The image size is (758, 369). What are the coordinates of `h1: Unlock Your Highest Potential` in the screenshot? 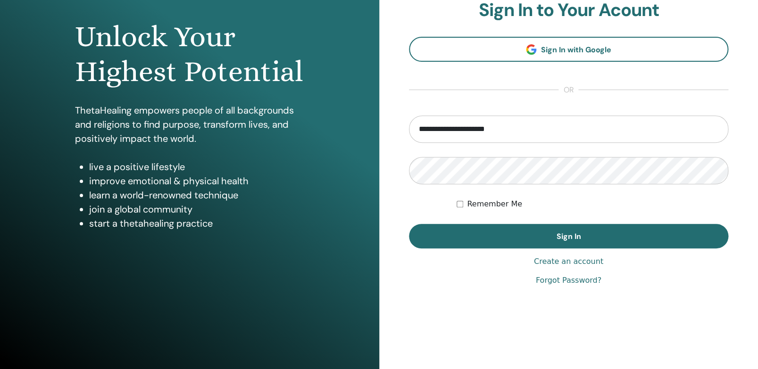 It's located at (190, 54).